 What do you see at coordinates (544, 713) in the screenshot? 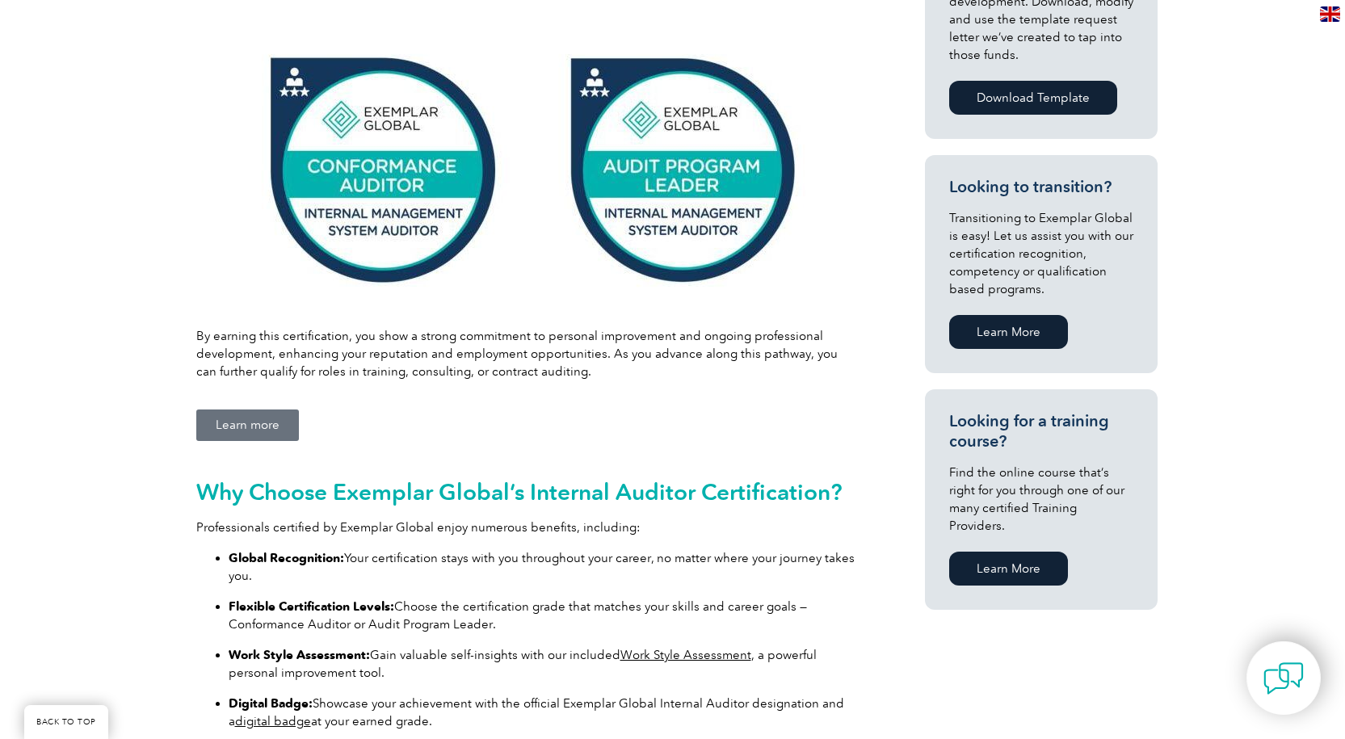
I see `p: Showcase your achievement with the official Exemplar Global Internal Auditor designation and a at...` at bounding box center [544, 713].